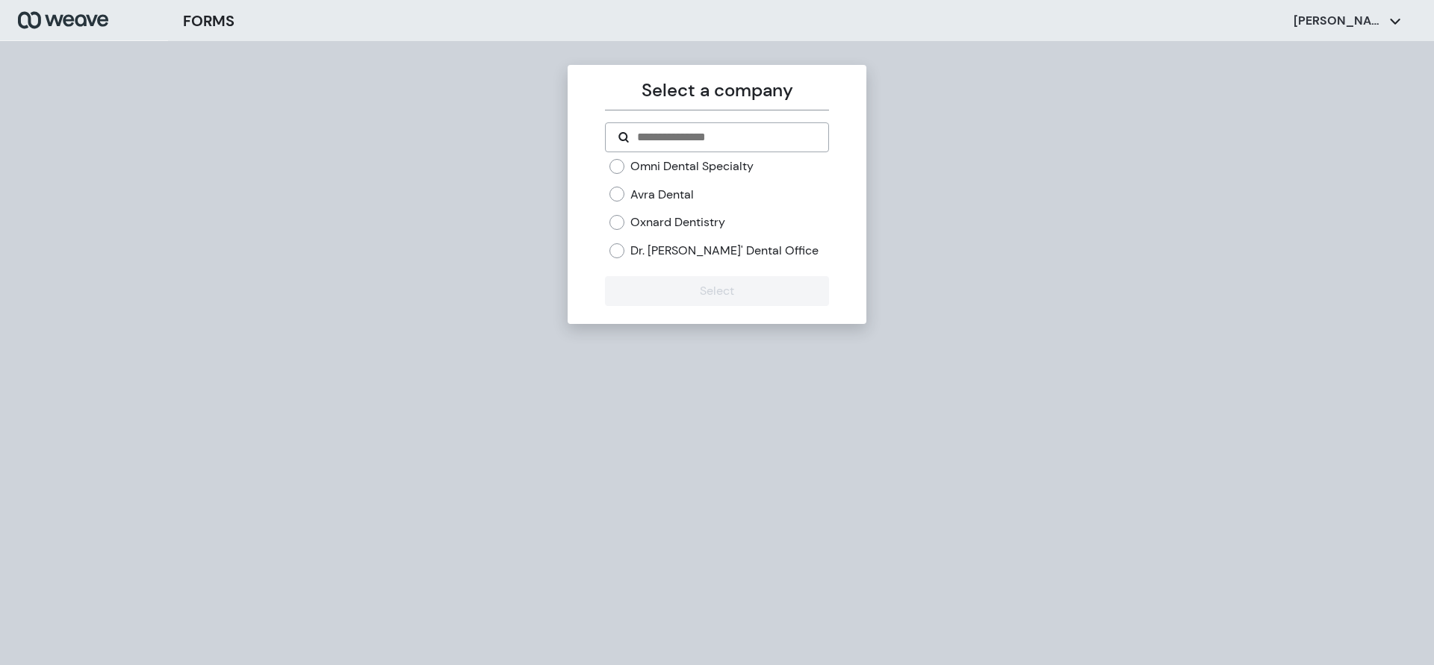 The height and width of the screenshot is (665, 1434). I want to click on input: Search, so click(725, 137).